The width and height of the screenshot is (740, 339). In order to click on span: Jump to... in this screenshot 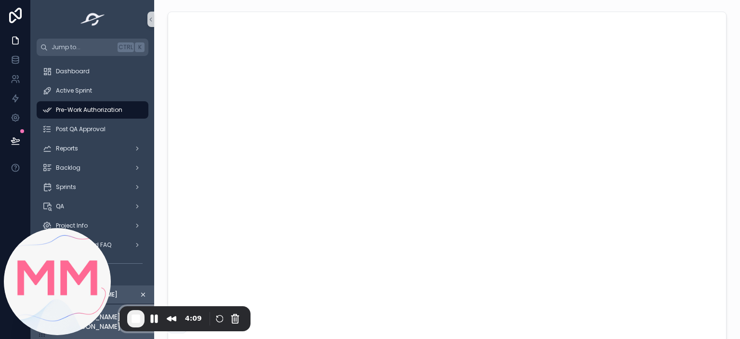, I will do `click(82, 47)`.